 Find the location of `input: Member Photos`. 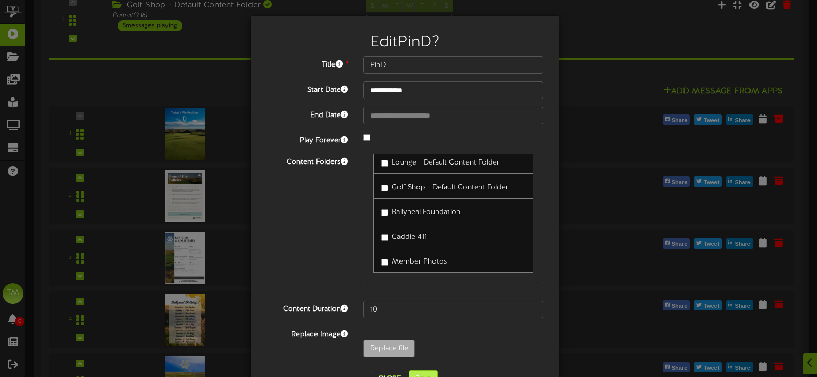

input: Member Photos is located at coordinates (384, 262).